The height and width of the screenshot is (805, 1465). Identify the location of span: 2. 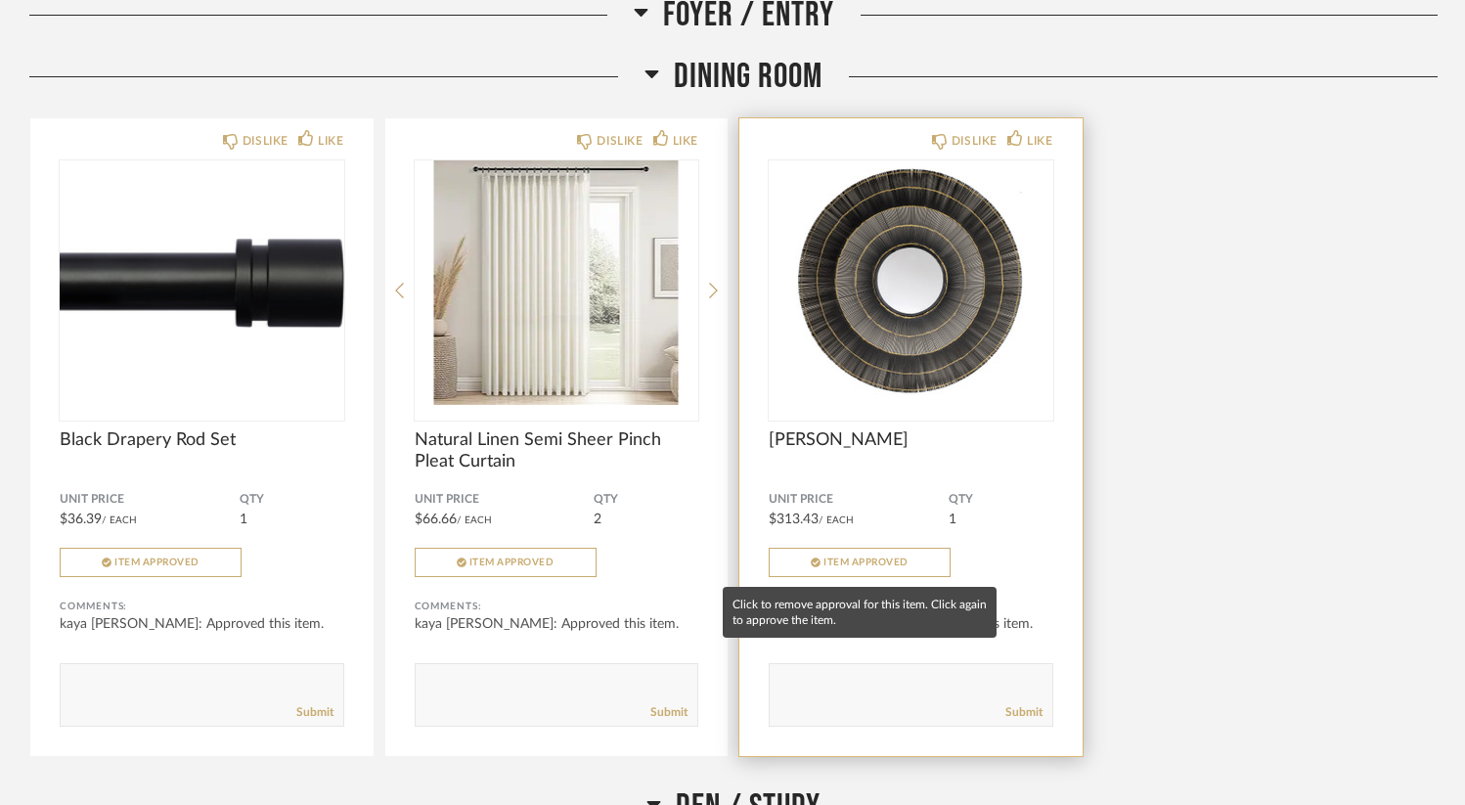
(598, 519).